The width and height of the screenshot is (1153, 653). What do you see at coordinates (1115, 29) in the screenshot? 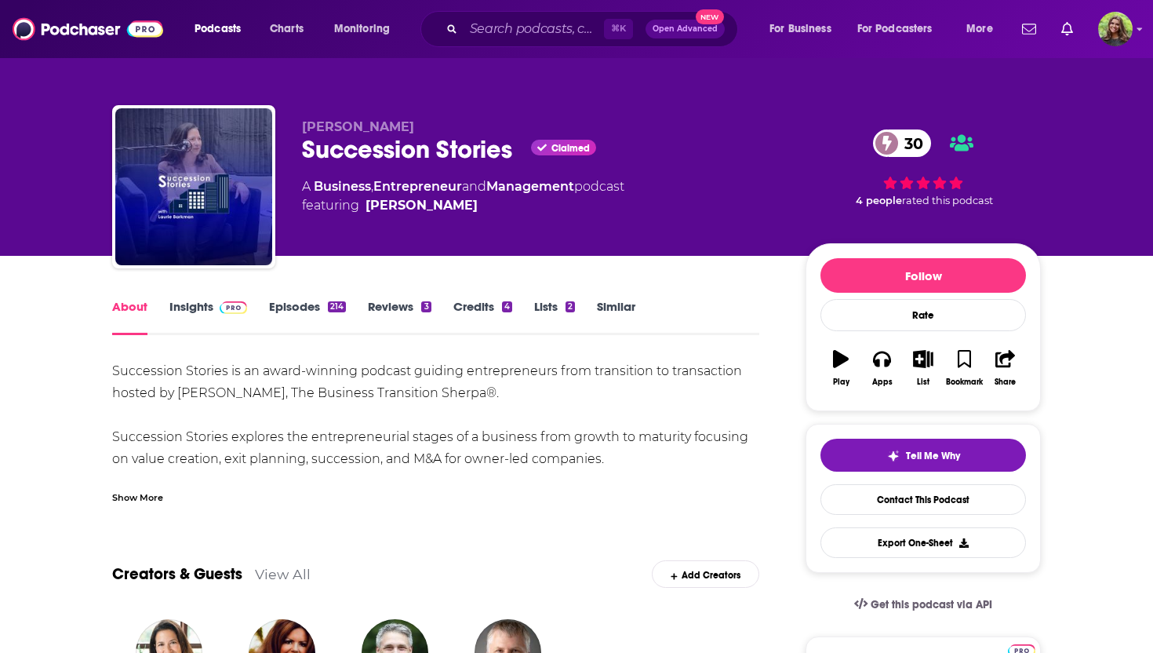
I see `button: Show profile menu` at bounding box center [1115, 29].